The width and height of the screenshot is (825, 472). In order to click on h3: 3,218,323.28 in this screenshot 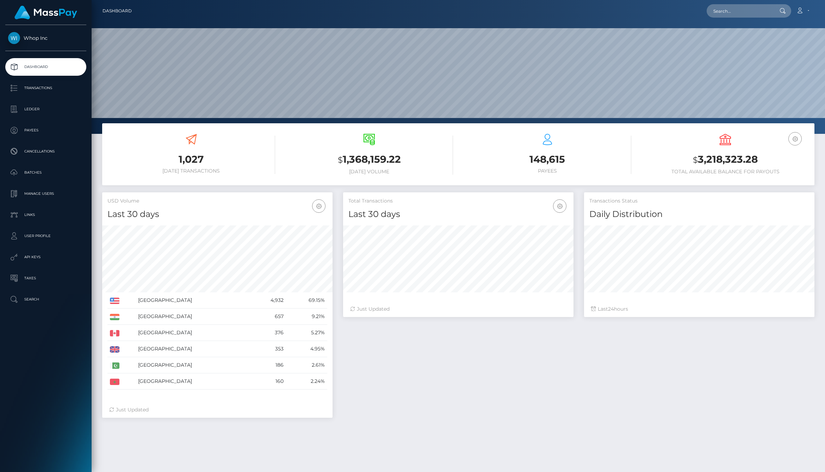, I will do `click(726, 160)`.